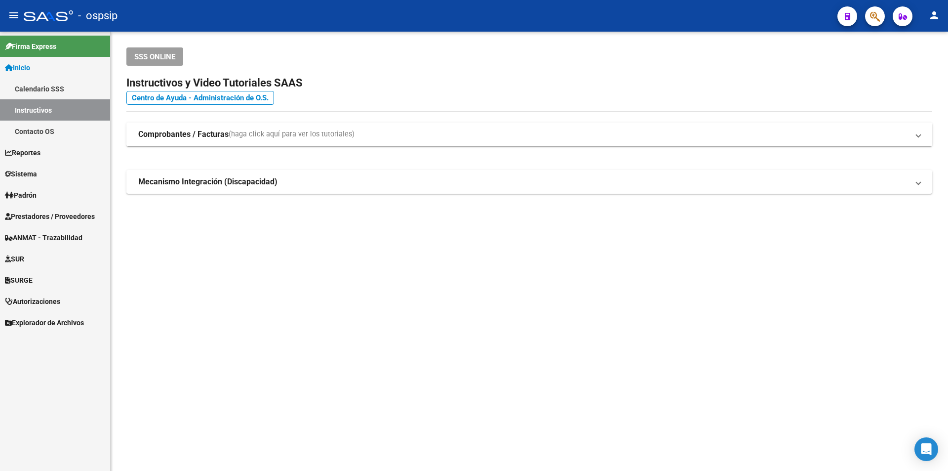  I want to click on mat-expansion-panel-header: Mecanismo Integración (Discapacidad), so click(530, 182).